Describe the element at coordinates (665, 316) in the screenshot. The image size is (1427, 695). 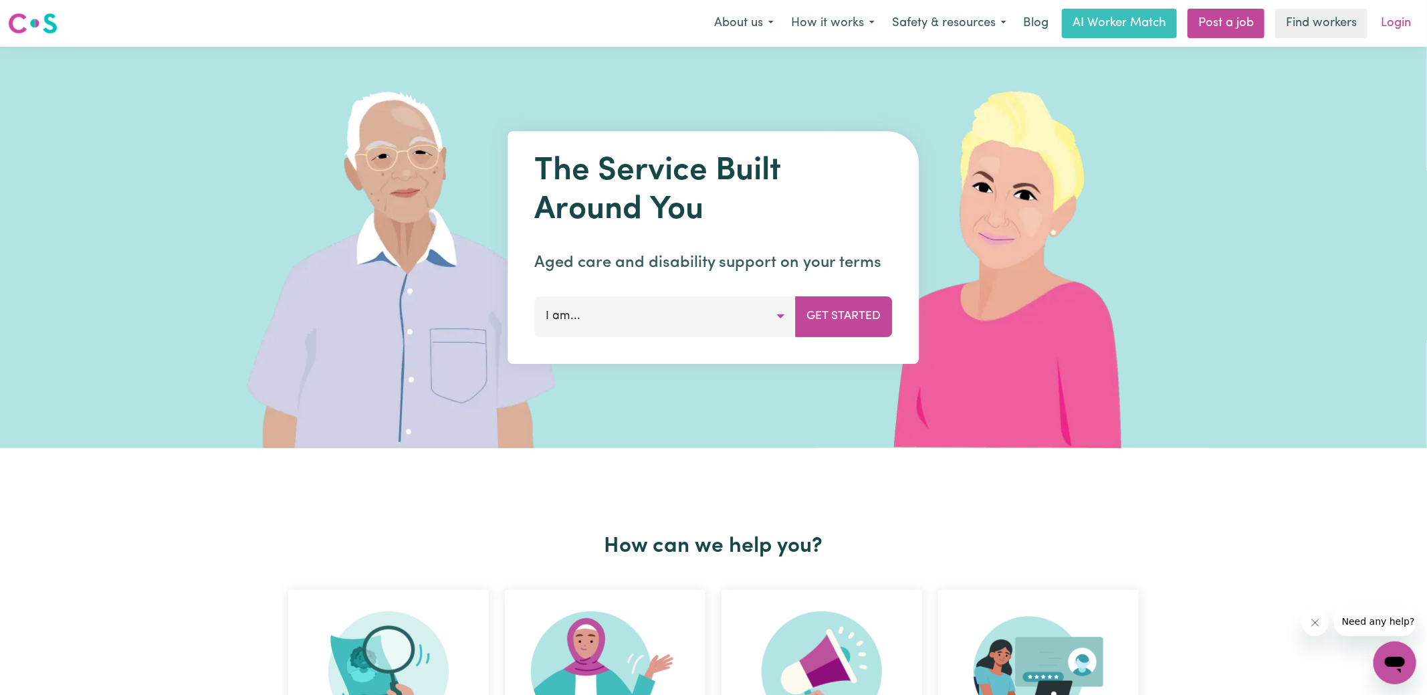
I see `button: I am...` at that location.